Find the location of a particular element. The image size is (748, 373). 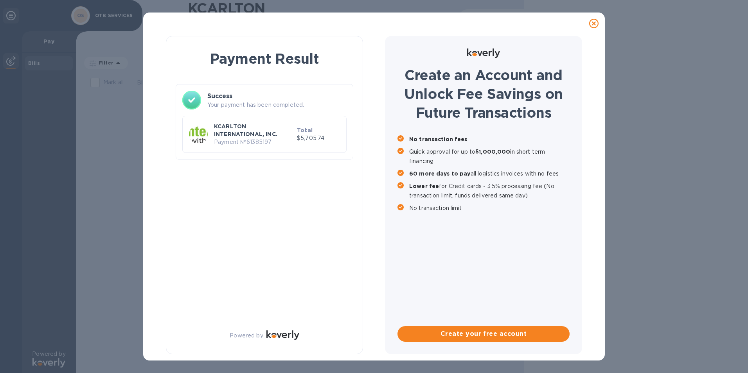

b: 60 more days to pay is located at coordinates (440, 174).